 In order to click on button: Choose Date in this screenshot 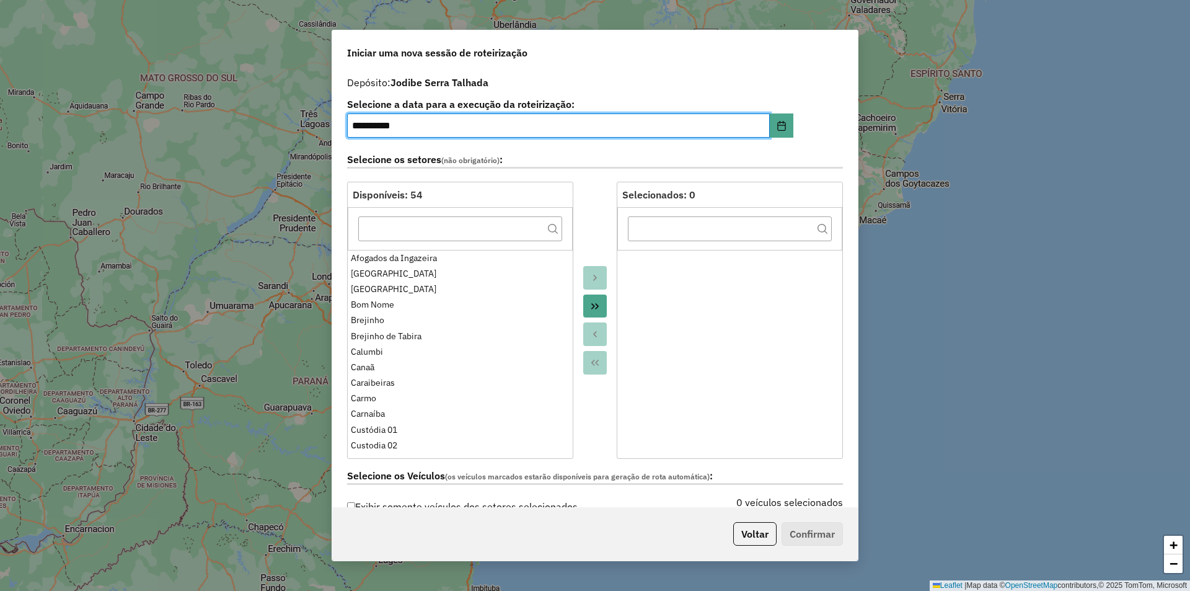, I will do `click(781, 126)`.